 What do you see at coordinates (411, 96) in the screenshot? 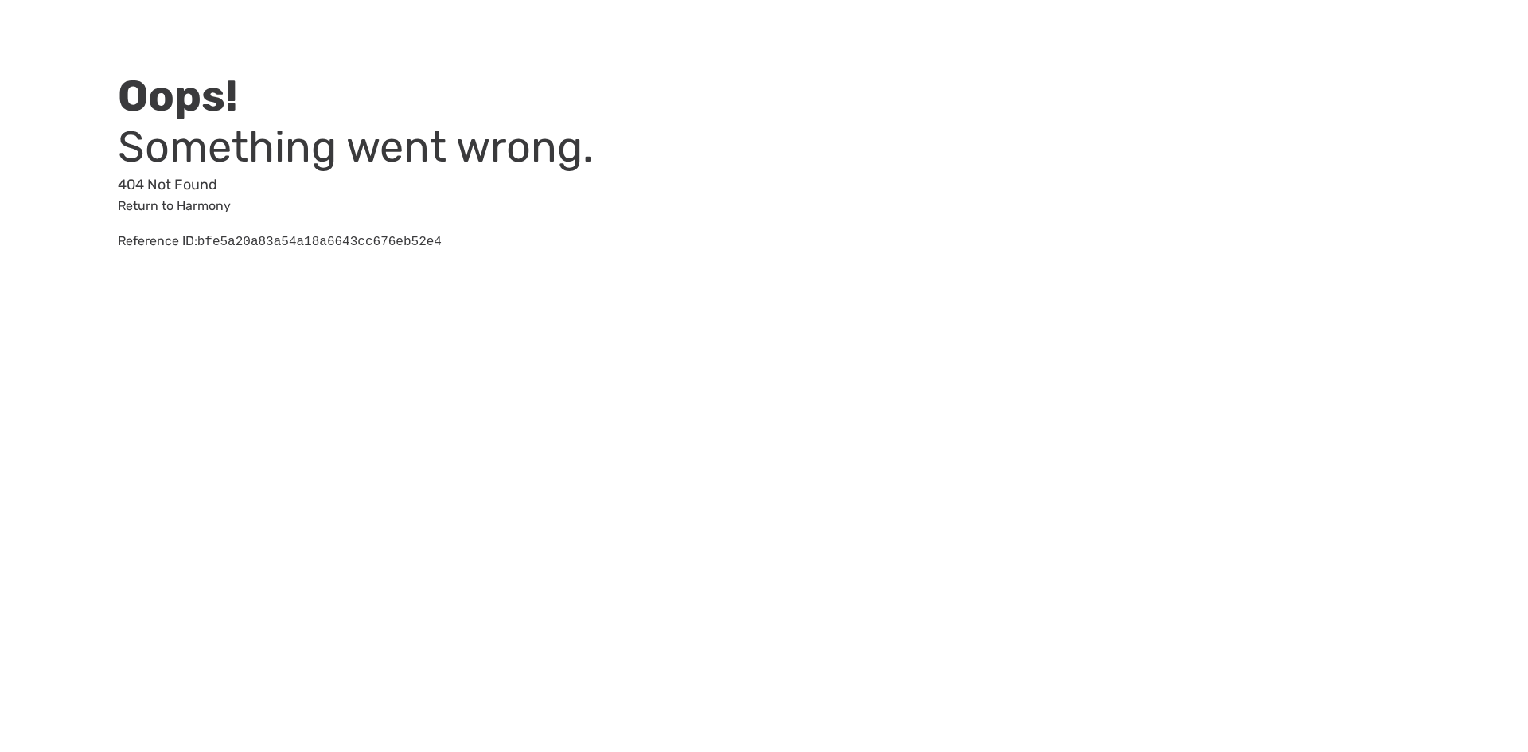
I see `h2: Oops!` at bounding box center [411, 96].